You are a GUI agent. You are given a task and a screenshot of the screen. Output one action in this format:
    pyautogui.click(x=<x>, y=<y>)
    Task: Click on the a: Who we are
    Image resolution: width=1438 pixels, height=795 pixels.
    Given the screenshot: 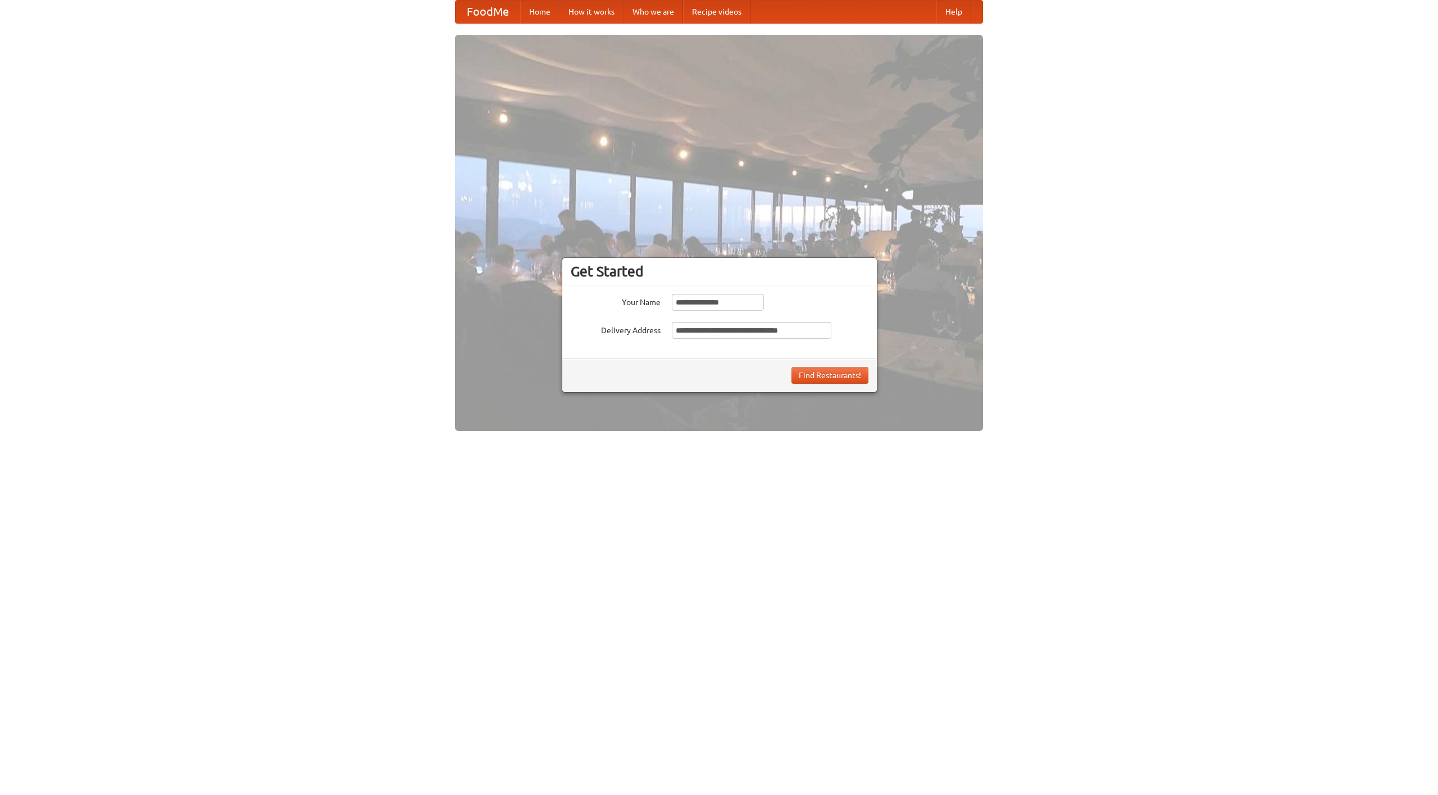 What is the action you would take?
    pyautogui.click(x=653, y=12)
    